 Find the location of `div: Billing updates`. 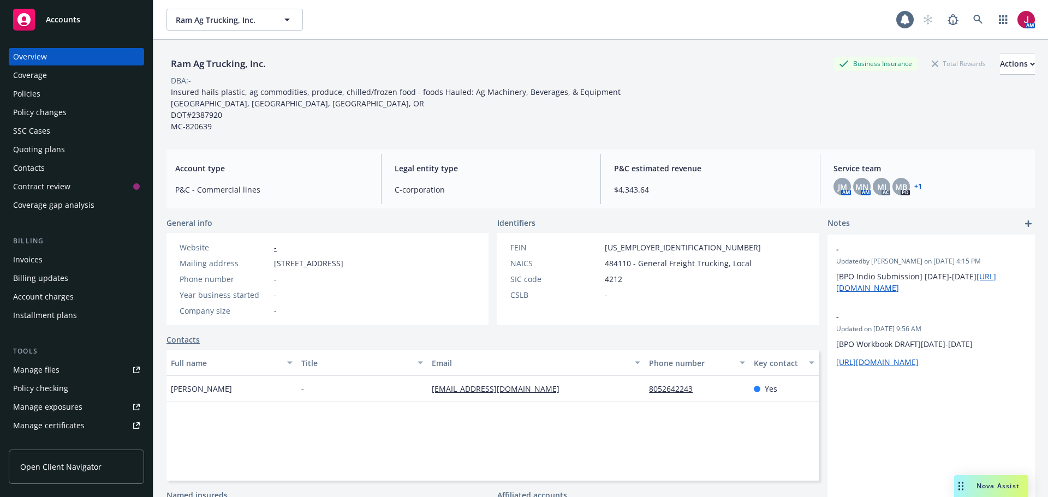

div: Billing updates is located at coordinates (40, 278).